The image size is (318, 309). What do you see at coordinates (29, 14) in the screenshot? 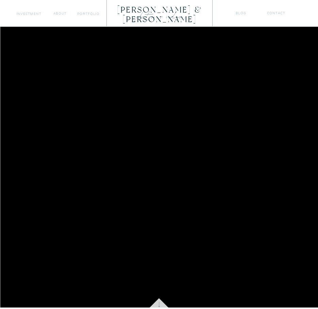
I see `nav: Investment` at bounding box center [29, 14].